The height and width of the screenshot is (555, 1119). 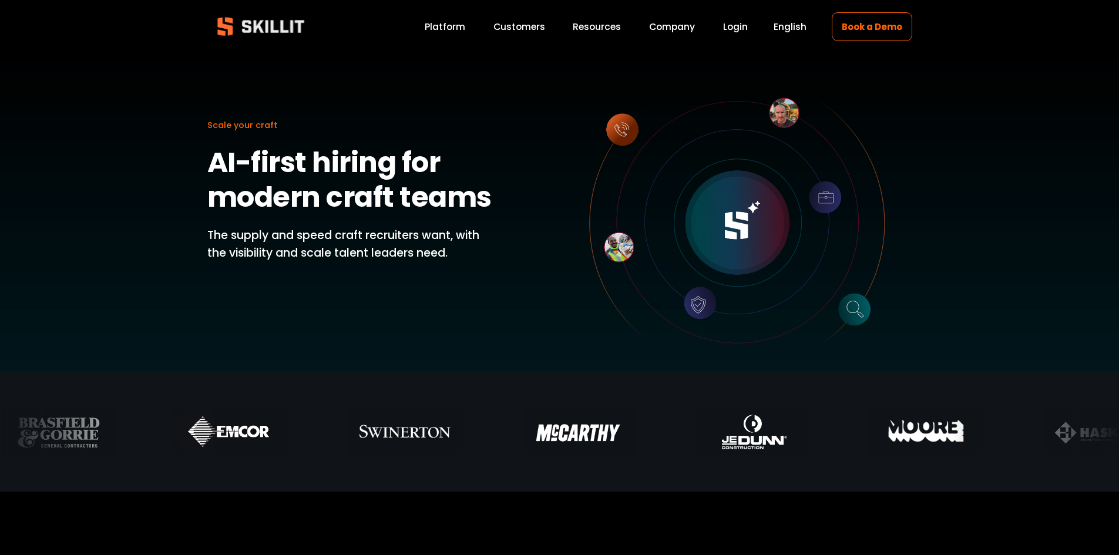 I want to click on a: Login, so click(x=736, y=26).